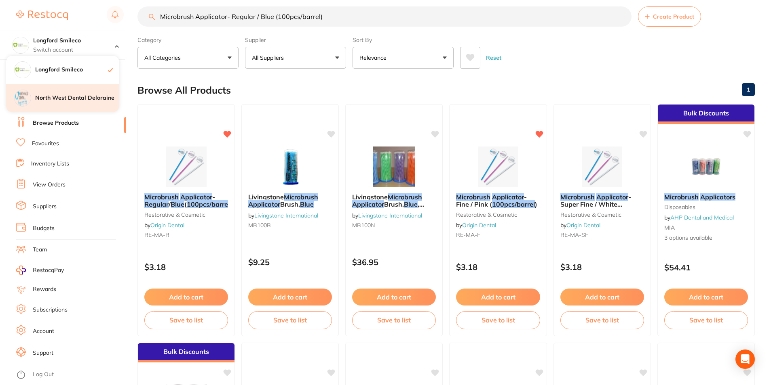 Image resolution: width=771 pixels, height=385 pixels. Describe the element at coordinates (706, 267) in the screenshot. I see `p: $54.41` at that location.